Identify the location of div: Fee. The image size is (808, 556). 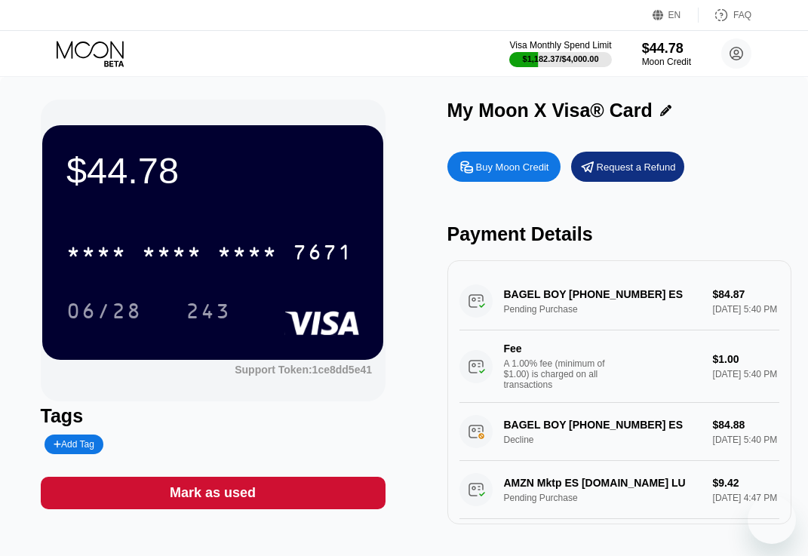
(557, 349).